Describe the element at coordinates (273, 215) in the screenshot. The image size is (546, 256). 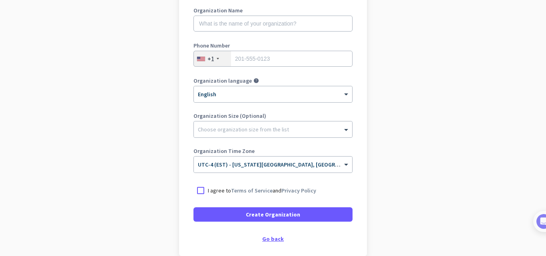
I see `span: Create Organization` at that location.